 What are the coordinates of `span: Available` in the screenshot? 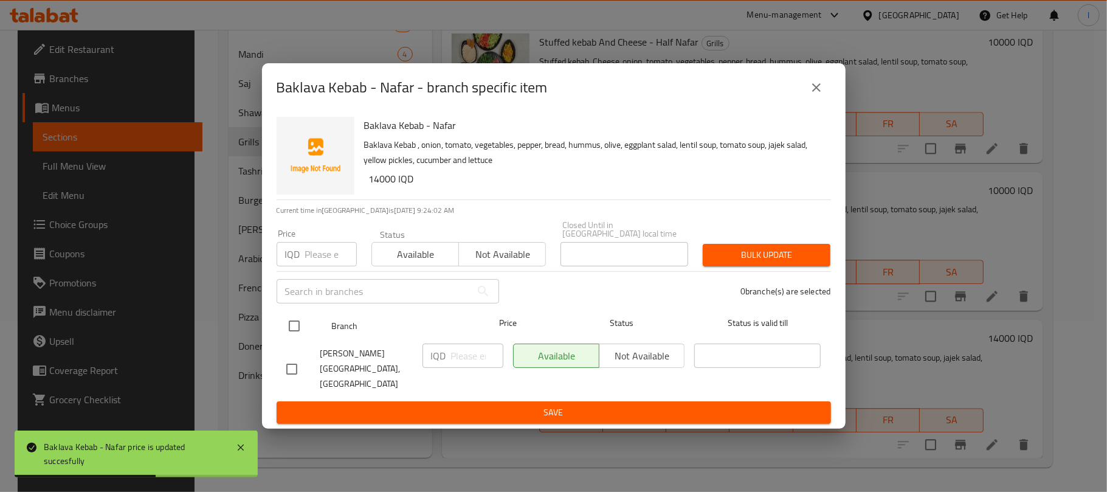 It's located at (415, 254).